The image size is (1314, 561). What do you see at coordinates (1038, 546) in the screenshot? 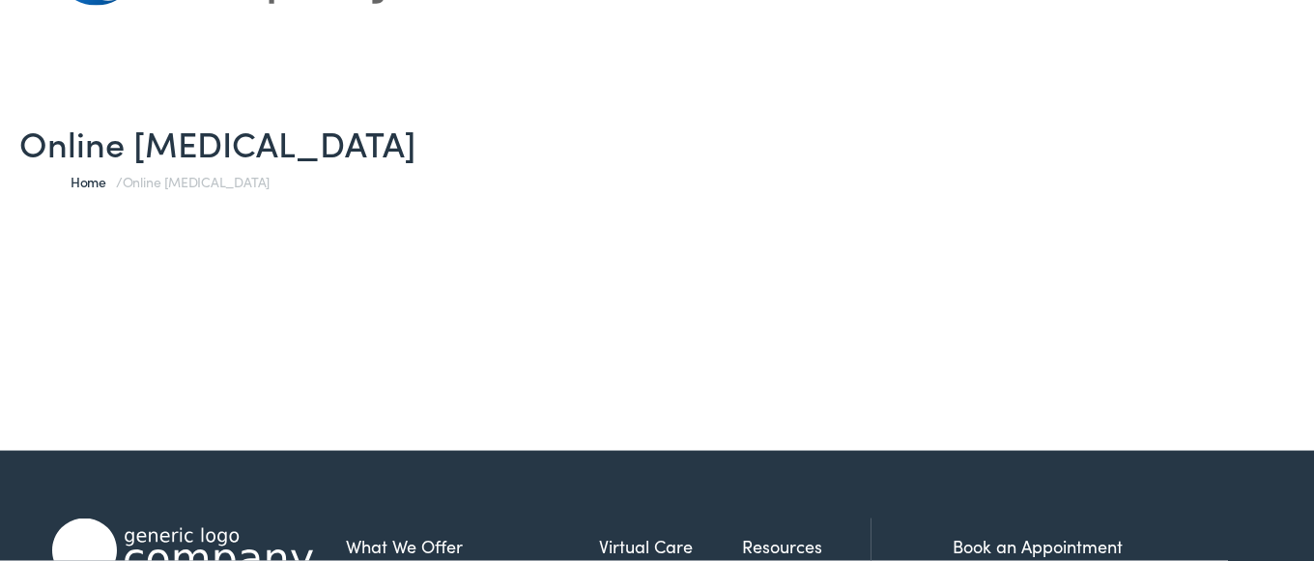
I see `a: Book an Appointment` at bounding box center [1038, 546].